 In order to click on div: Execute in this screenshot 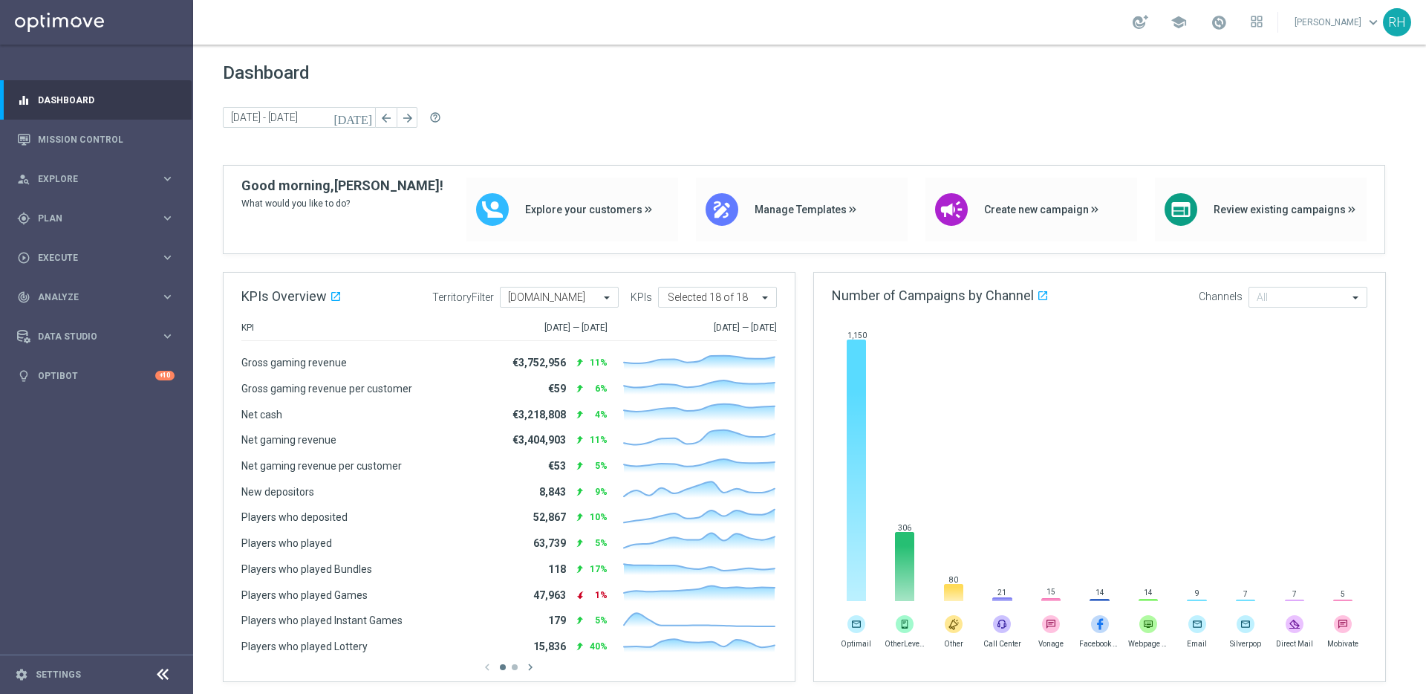, I will do `click(88, 258)`.